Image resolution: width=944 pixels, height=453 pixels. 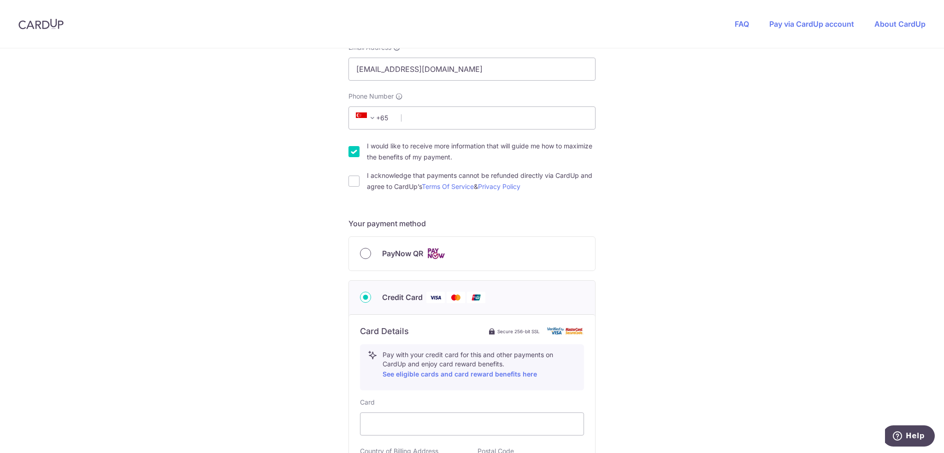 I want to click on a: Privacy Policy, so click(x=499, y=186).